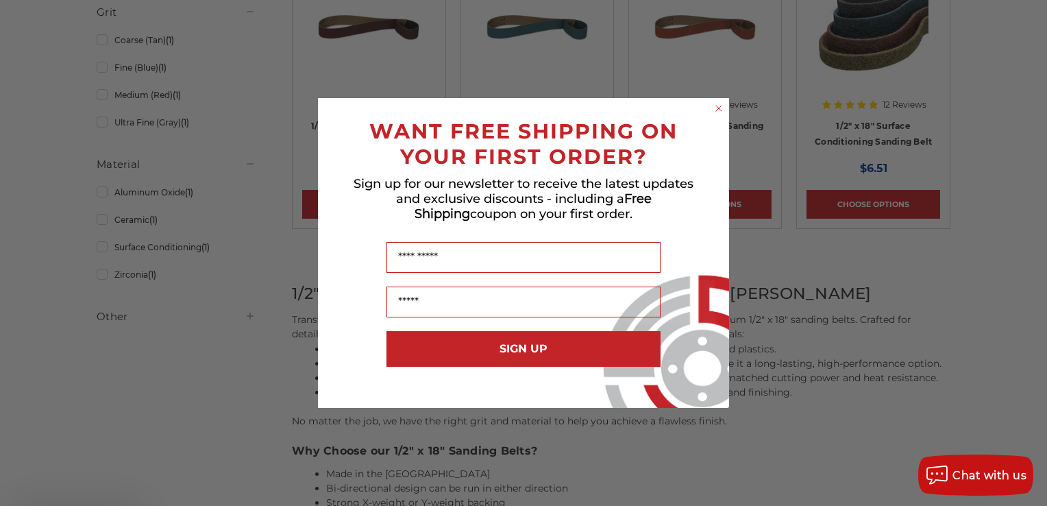 This screenshot has height=506, width=1047. I want to click on button: Close dialog, so click(719, 108).